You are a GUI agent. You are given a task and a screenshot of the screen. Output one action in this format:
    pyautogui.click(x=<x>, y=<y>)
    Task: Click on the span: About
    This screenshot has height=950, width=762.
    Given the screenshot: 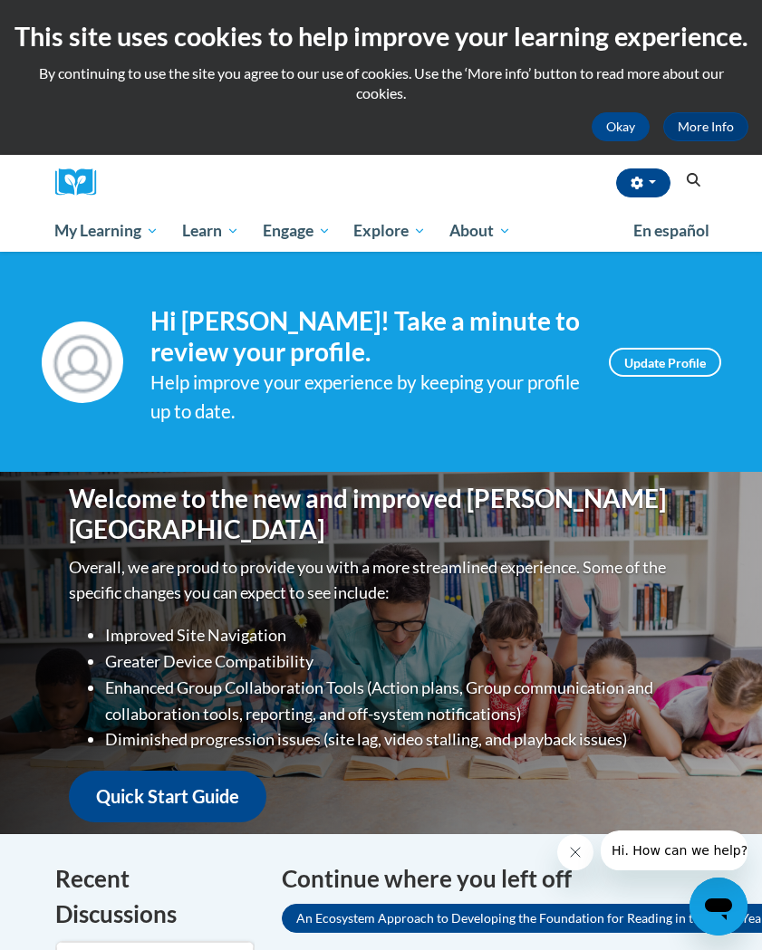 What is the action you would take?
    pyautogui.click(x=480, y=231)
    